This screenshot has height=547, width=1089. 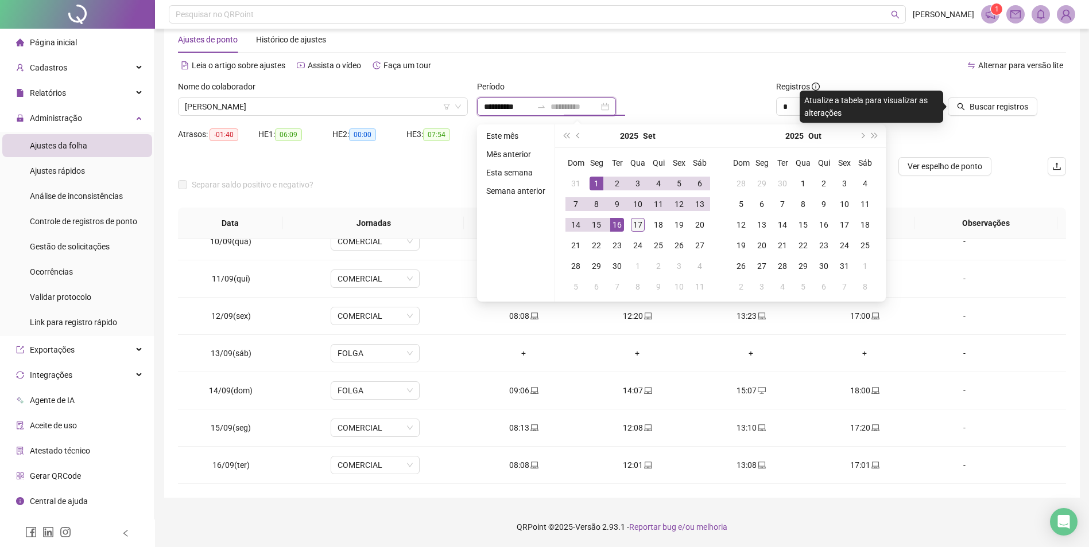 What do you see at coordinates (700, 204) in the screenshot?
I see `td: 2025-09-13` at bounding box center [700, 204].